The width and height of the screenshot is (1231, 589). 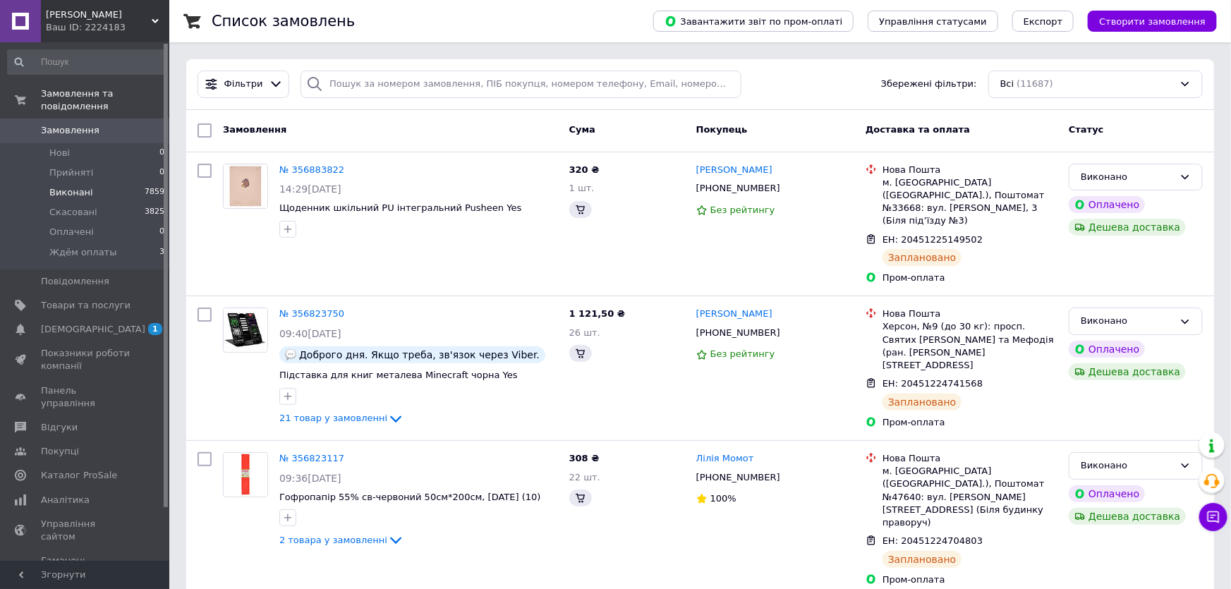 I want to click on span: Експорт, so click(x=1043, y=21).